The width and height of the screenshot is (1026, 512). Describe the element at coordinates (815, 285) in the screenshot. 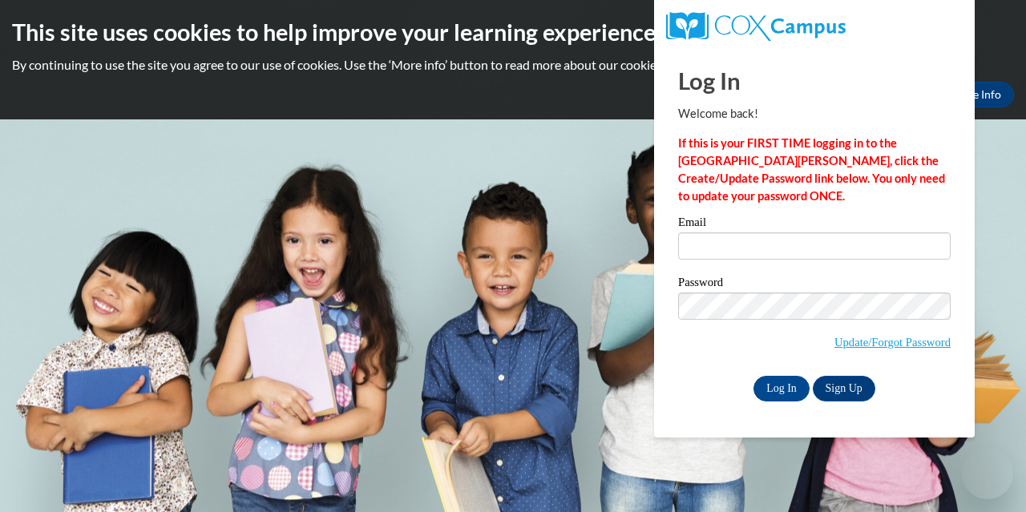

I see `label: Password` at that location.